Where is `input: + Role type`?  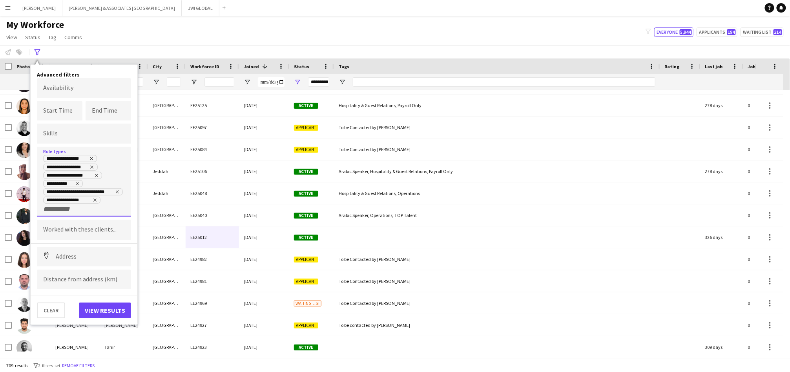 input: + Role type is located at coordinates (60, 209).